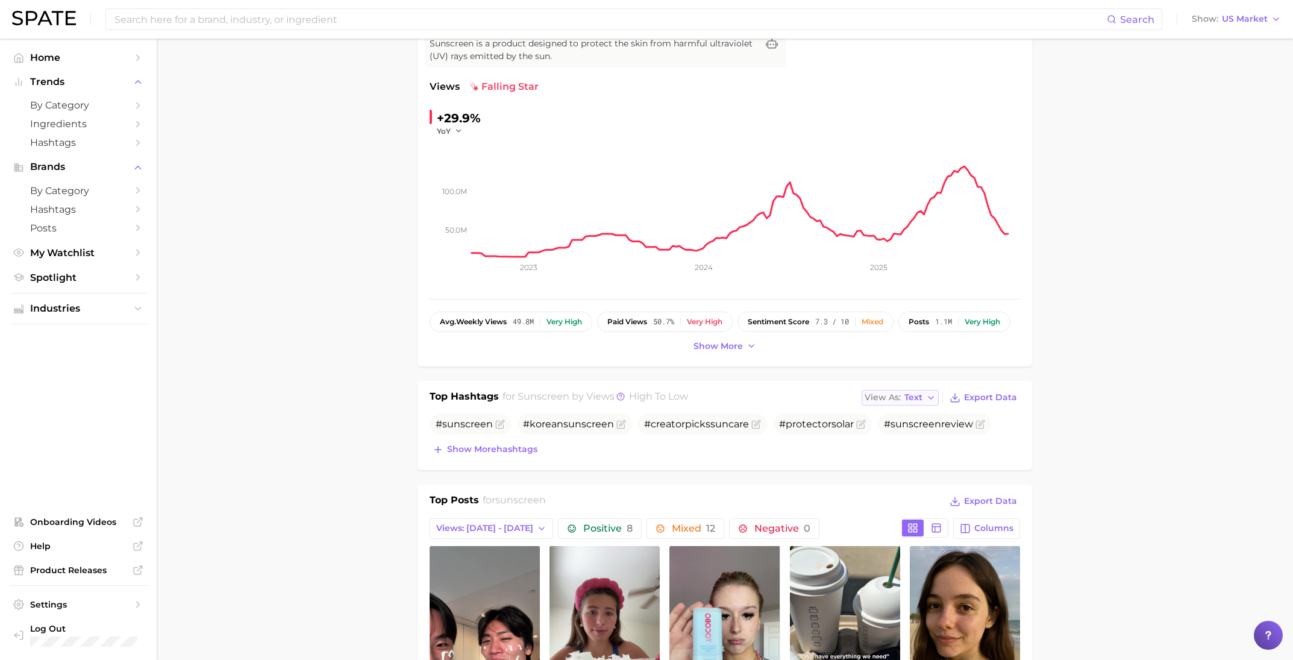 The width and height of the screenshot is (1293, 660). What do you see at coordinates (454, 502) in the screenshot?
I see `h1: Top Posts` at bounding box center [454, 502].